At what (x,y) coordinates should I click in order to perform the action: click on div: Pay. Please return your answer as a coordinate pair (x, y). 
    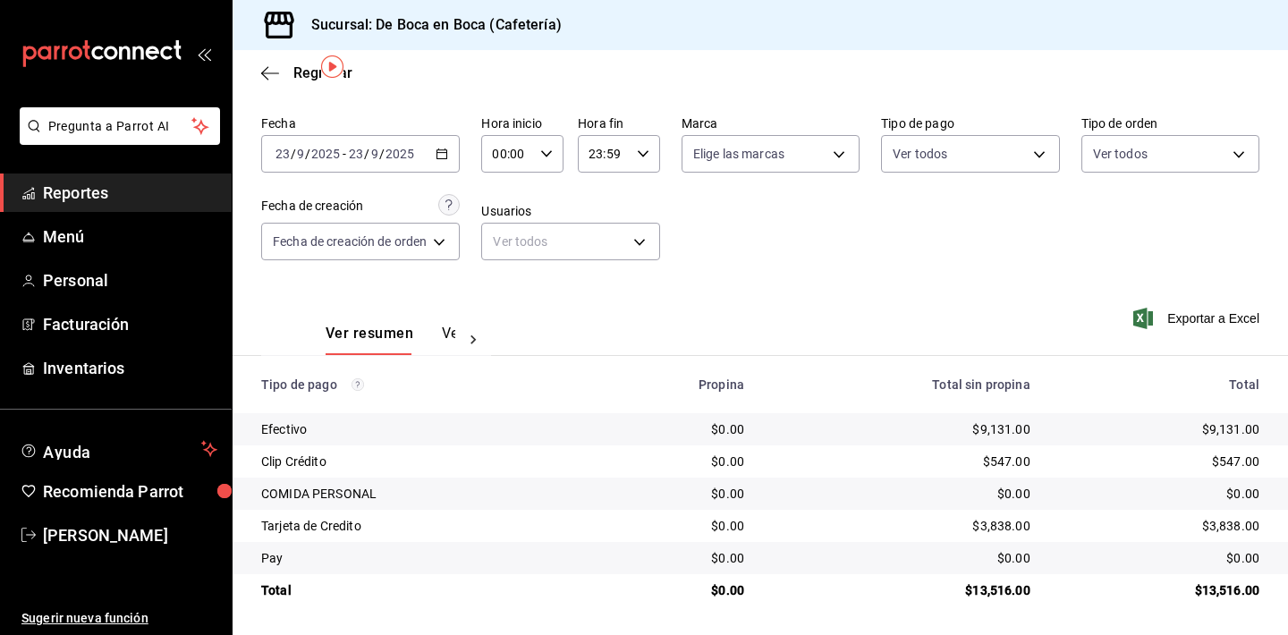
    Looking at the image, I should click on (419, 558).